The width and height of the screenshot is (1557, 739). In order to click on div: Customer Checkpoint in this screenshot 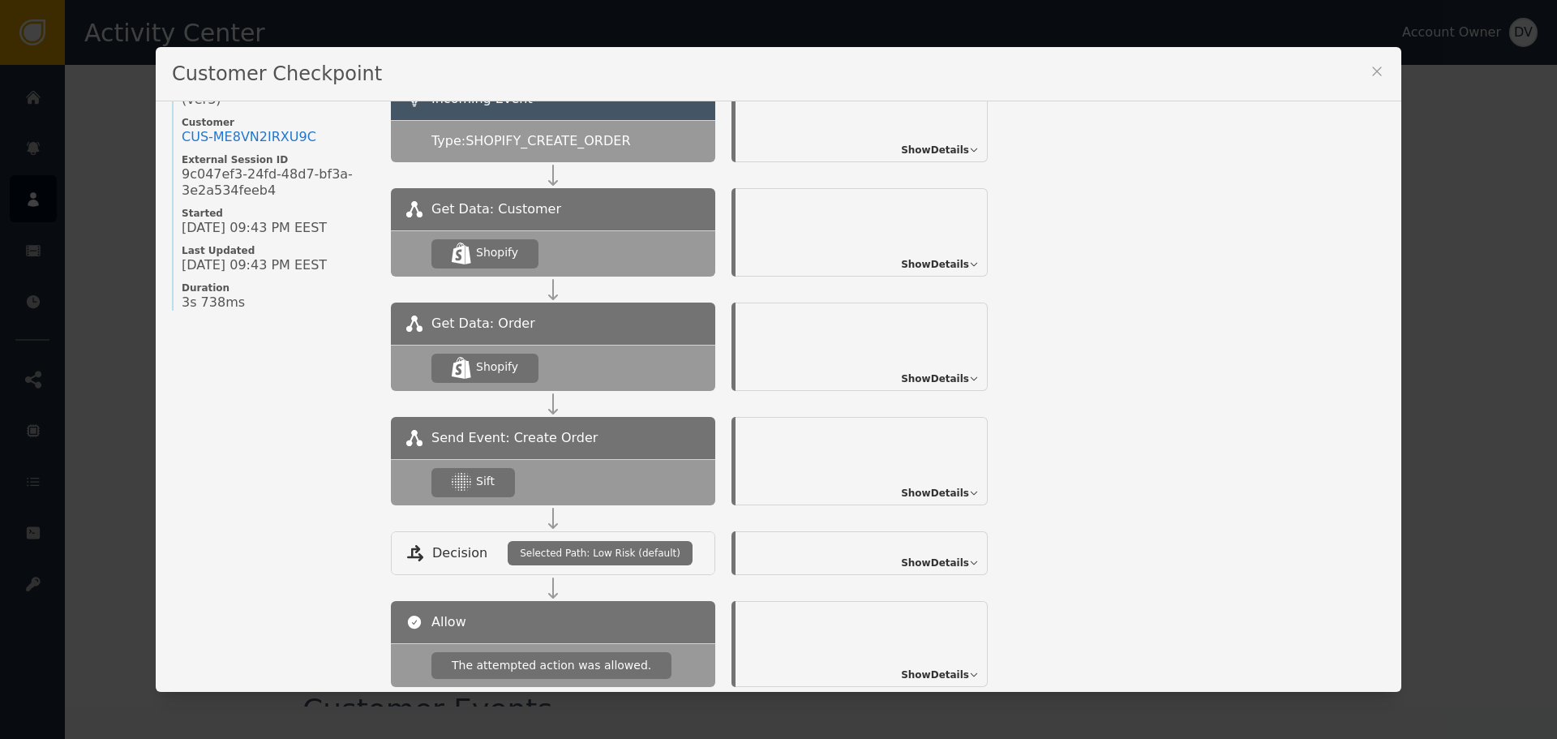, I will do `click(778, 74)`.